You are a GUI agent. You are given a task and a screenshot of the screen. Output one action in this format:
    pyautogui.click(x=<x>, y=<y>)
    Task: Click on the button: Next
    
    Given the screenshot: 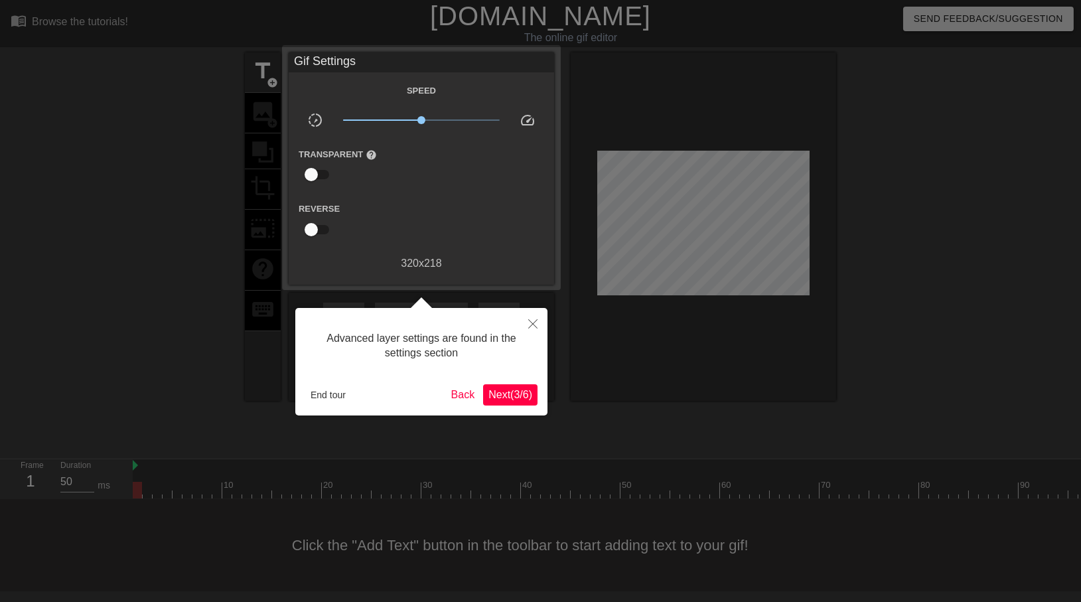 What is the action you would take?
    pyautogui.click(x=511, y=395)
    